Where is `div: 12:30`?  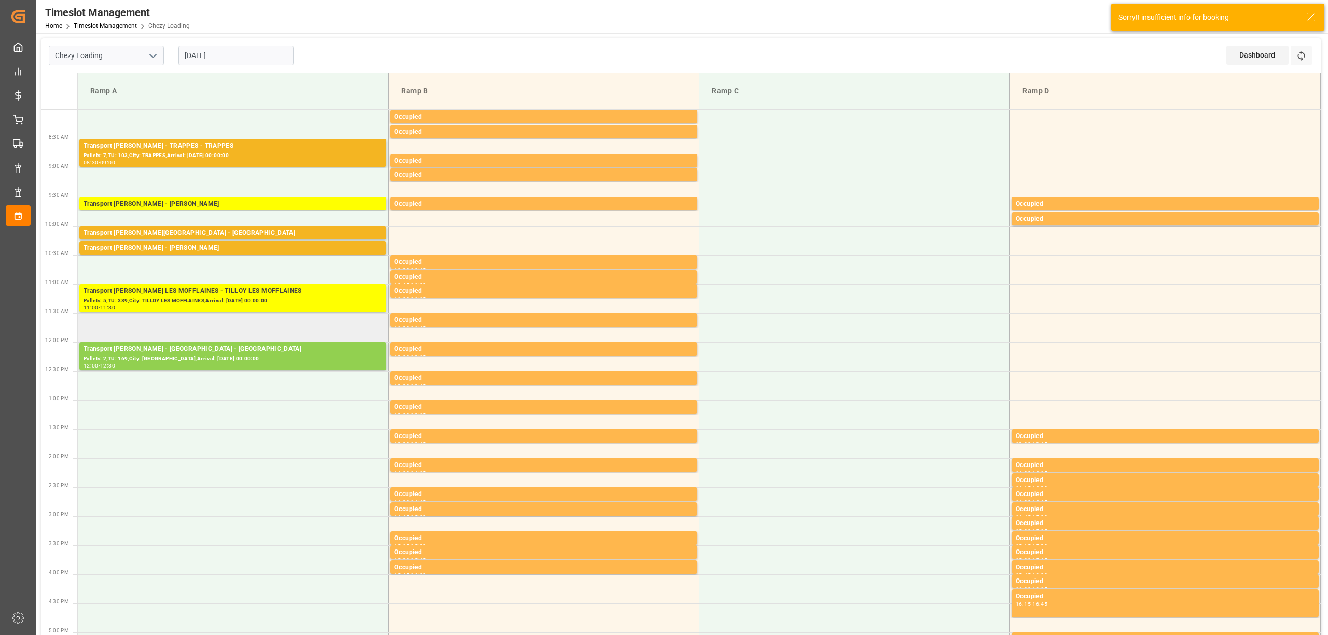 div: 12:30 is located at coordinates (107, 366).